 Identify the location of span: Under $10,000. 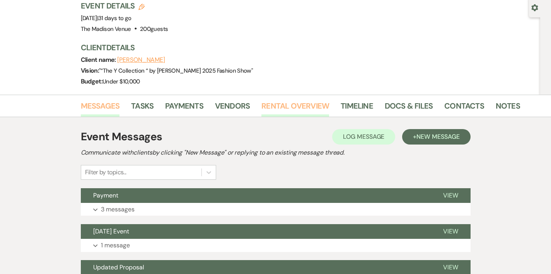
(121, 82).